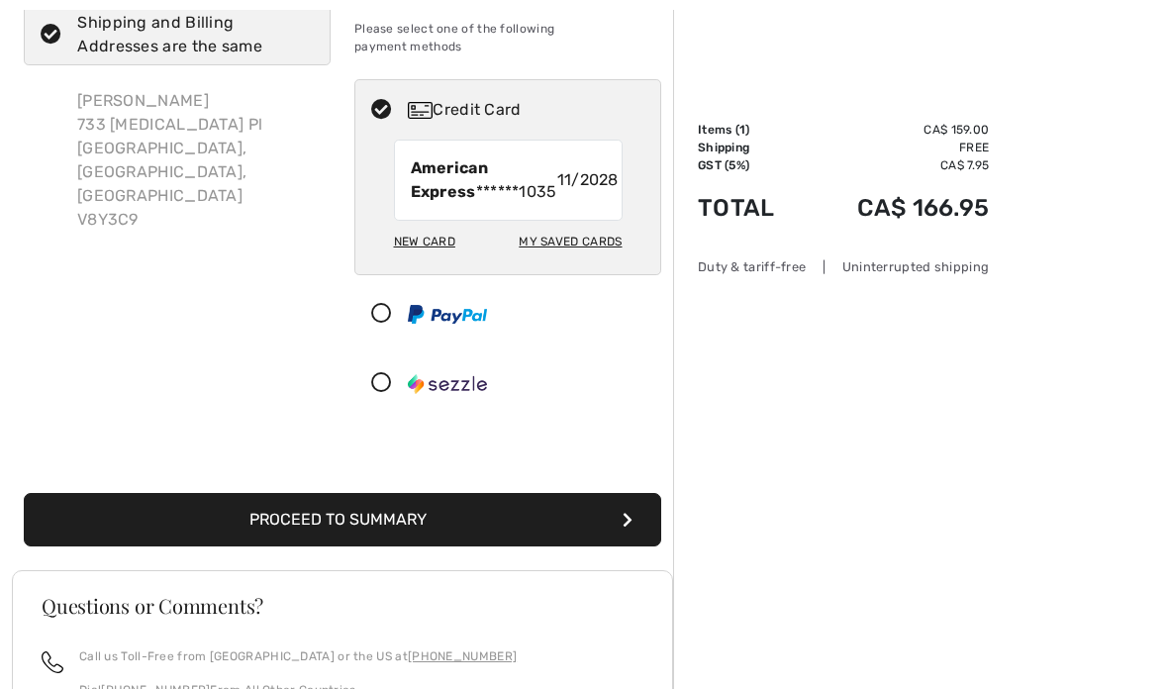 Image resolution: width=1168 pixels, height=689 pixels. What do you see at coordinates (189, 35) in the screenshot?
I see `div: Shipping and Billing Addresses are the same` at bounding box center [189, 35].